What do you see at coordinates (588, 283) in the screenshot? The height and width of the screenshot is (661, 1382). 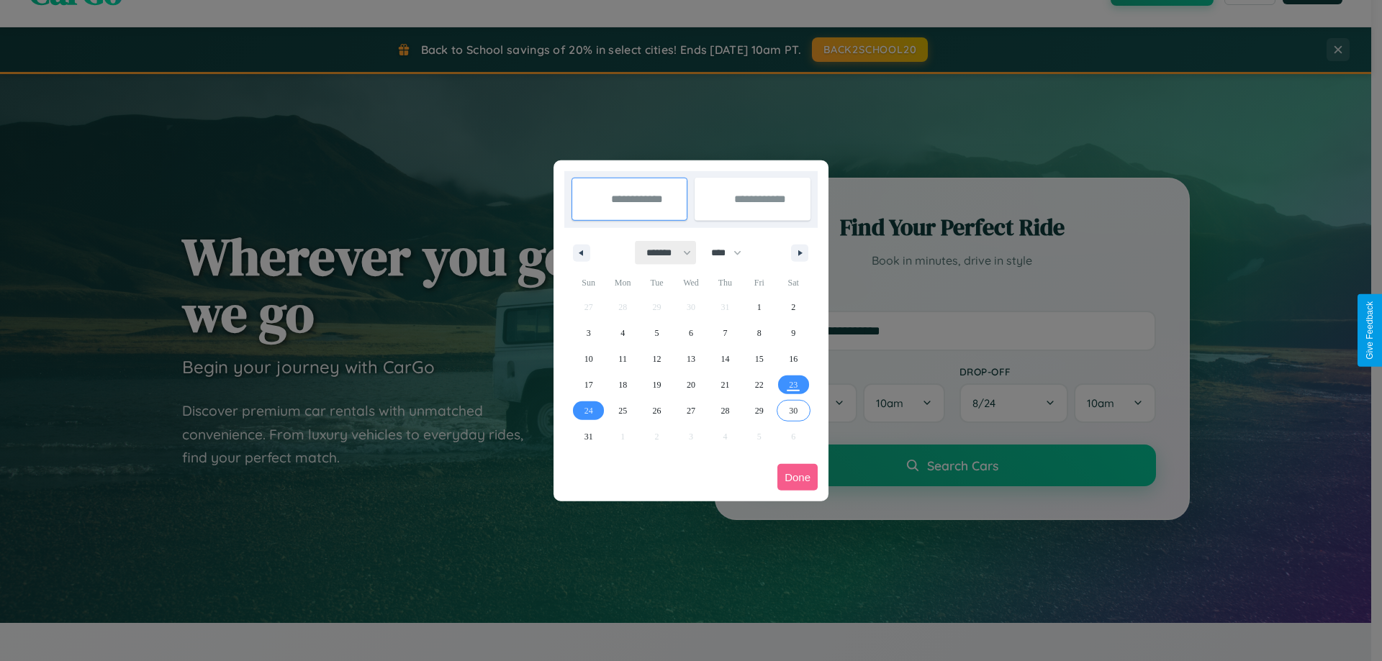 I see `span: Sun` at bounding box center [588, 283].